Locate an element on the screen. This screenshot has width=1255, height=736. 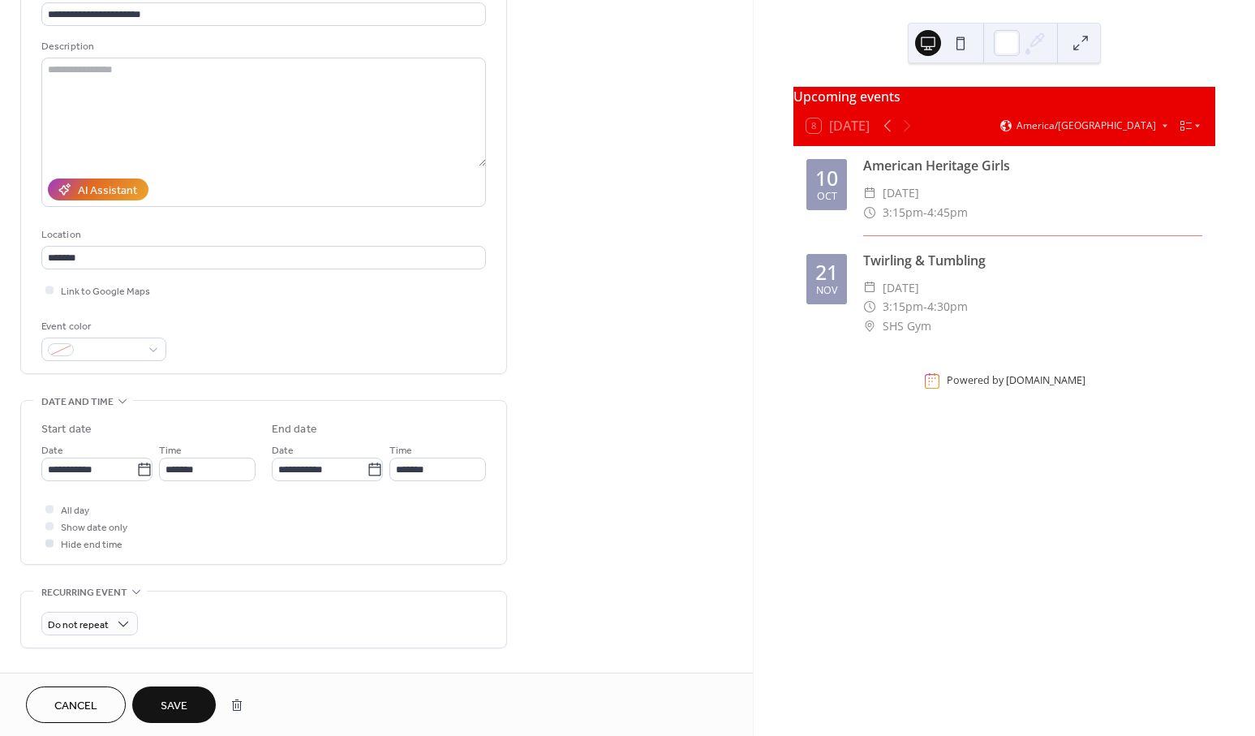
span: All day is located at coordinates (75, 510).